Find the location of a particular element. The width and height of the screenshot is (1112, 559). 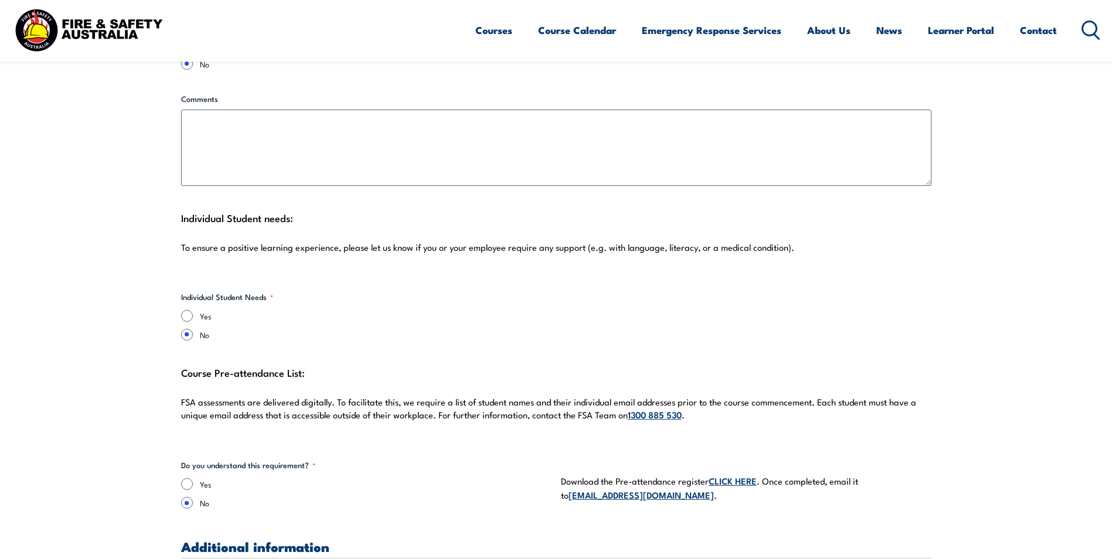

p: FSA assessments are delivered digitally. To facilitate this, we require a list of student names a... is located at coordinates (556, 408).